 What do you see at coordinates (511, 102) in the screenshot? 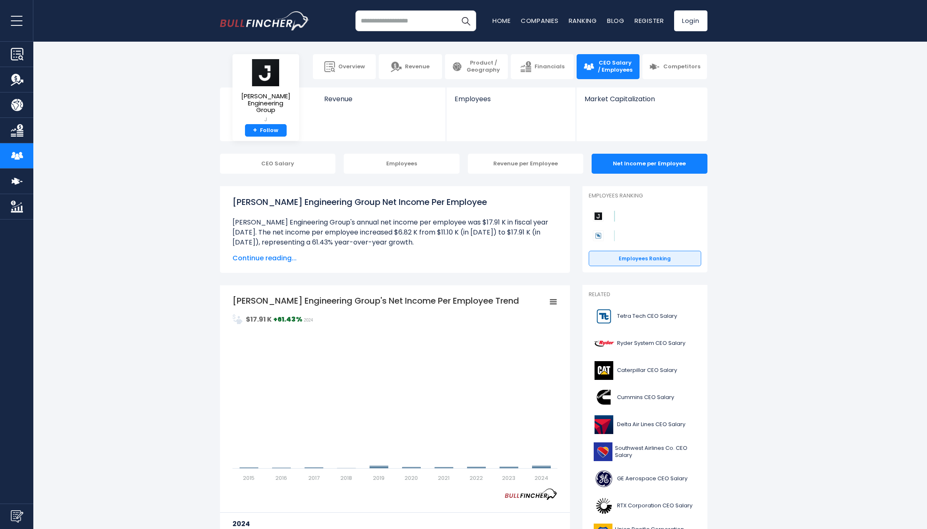
I see `a: Employees` at bounding box center [511, 102].